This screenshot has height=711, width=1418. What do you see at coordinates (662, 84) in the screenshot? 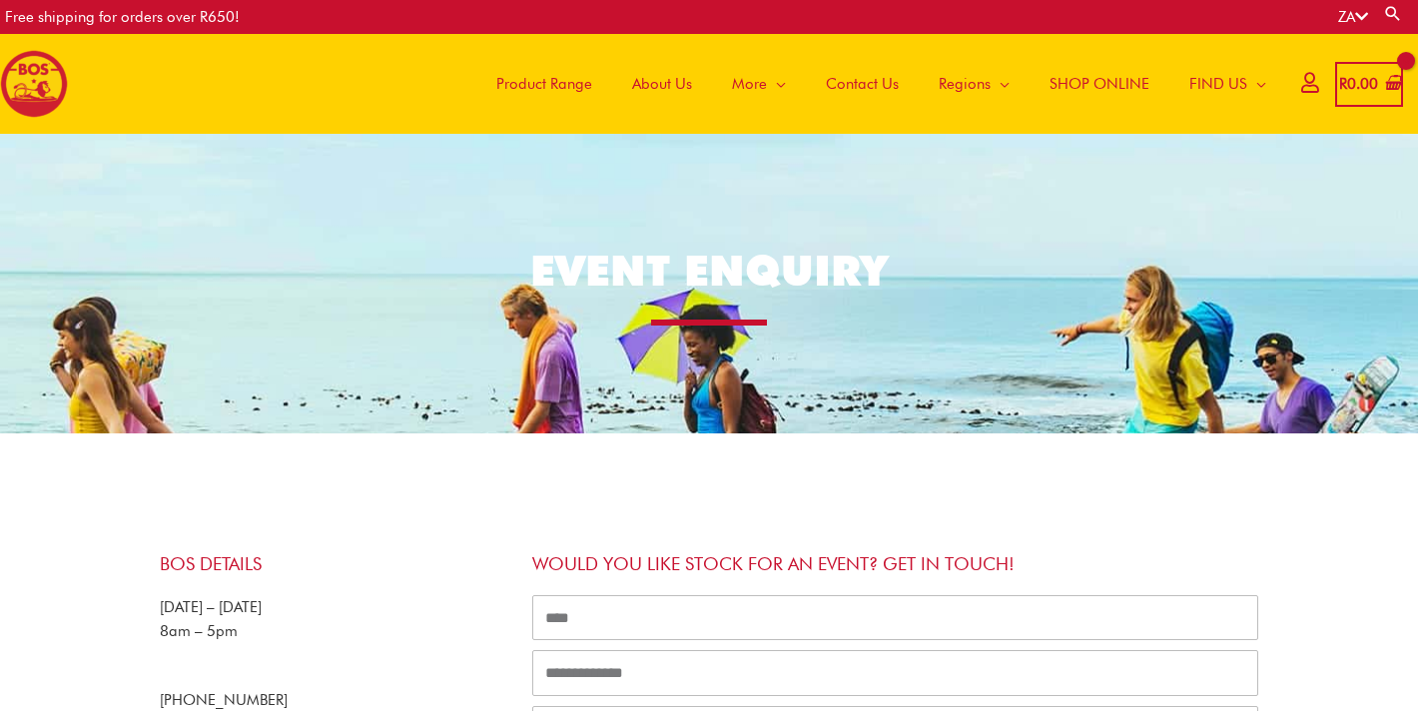
I see `a: About Us` at bounding box center [662, 84].